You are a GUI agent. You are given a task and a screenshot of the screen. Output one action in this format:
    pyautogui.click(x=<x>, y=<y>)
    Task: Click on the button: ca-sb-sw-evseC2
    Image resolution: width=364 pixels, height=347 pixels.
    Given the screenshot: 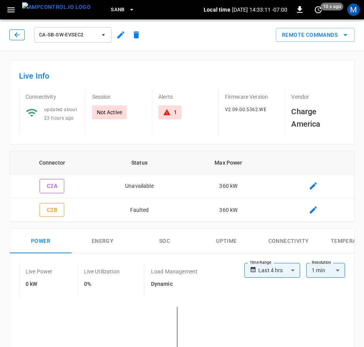 What is the action you would take?
    pyautogui.click(x=73, y=35)
    